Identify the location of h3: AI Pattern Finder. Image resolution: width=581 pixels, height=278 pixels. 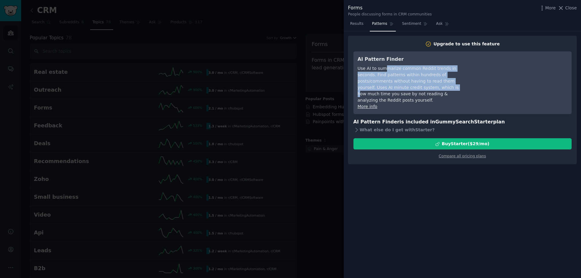
(413, 59).